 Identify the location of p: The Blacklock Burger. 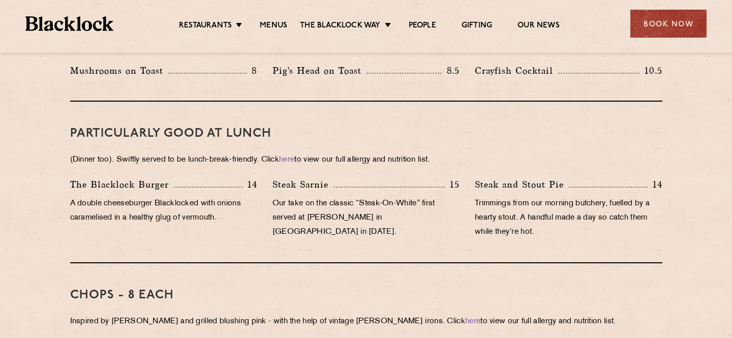
(122, 184).